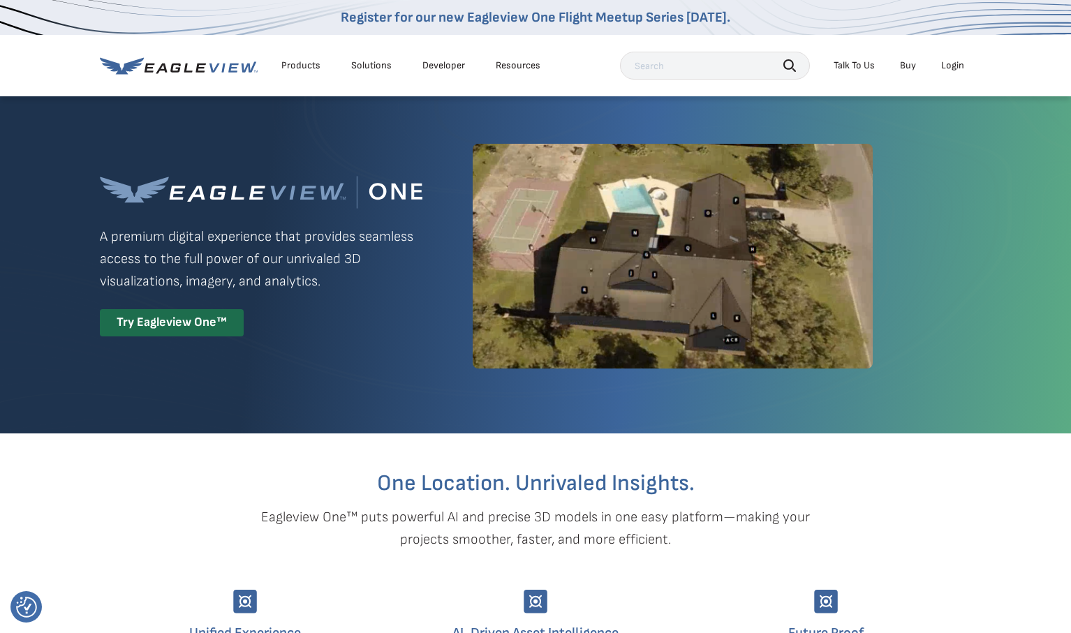 The image size is (1071, 633). I want to click on a: Buy, so click(907, 66).